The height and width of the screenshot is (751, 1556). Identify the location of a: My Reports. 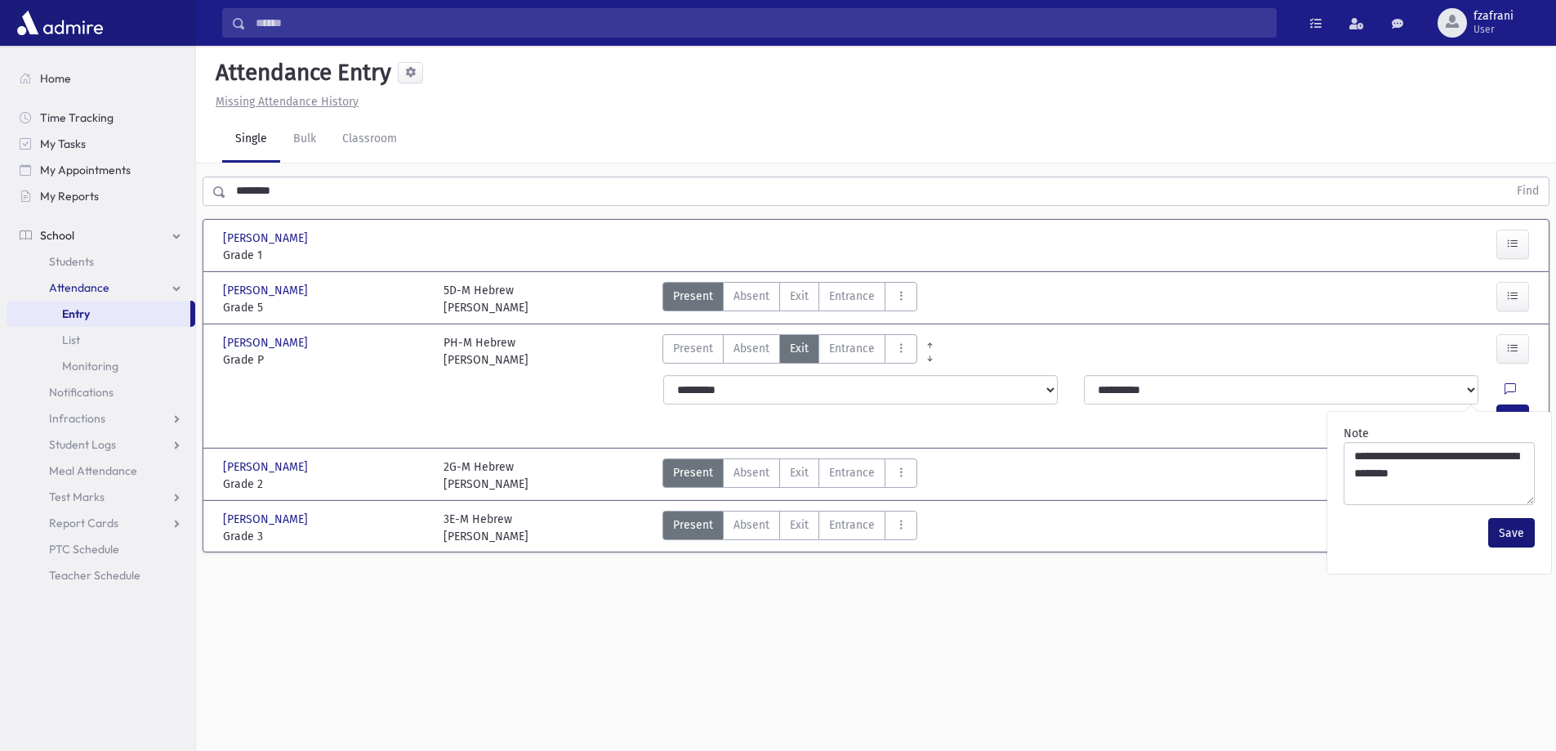
(100, 196).